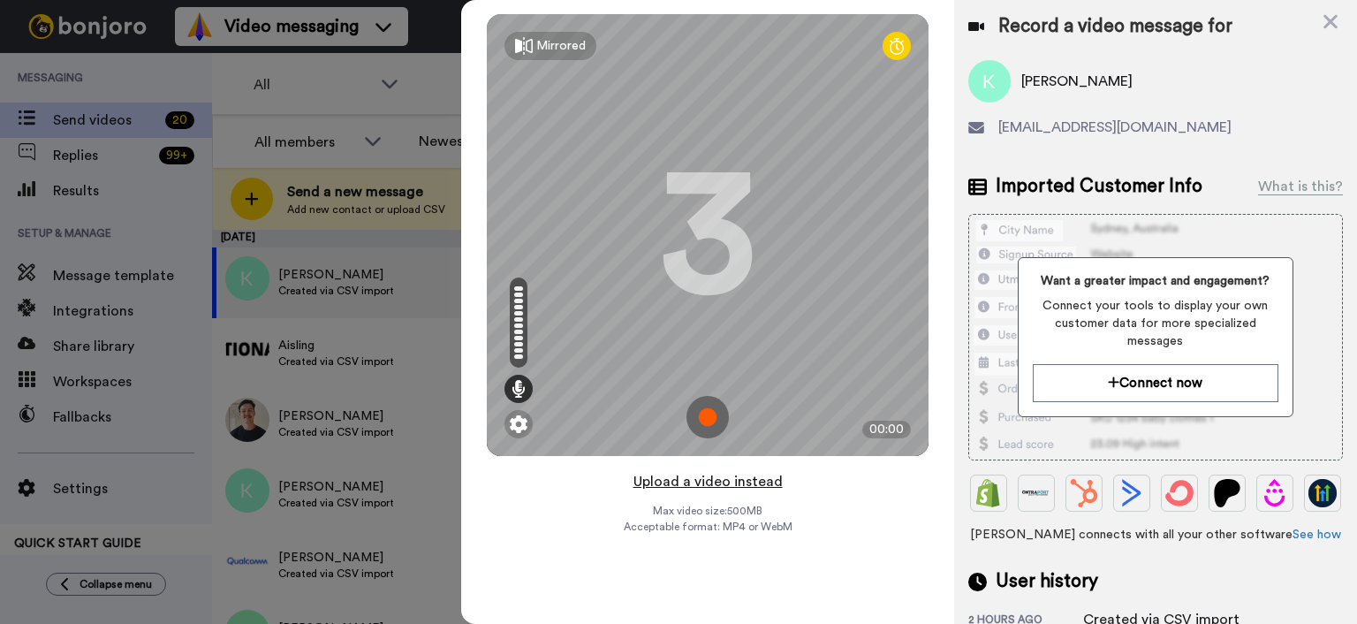  What do you see at coordinates (1180, 493) in the screenshot?
I see `img: ConvertKit` at bounding box center [1180, 493].